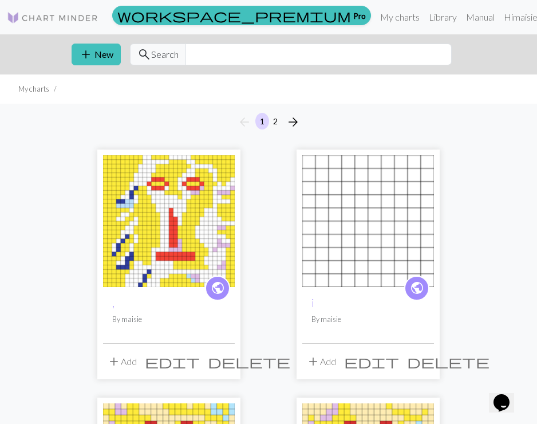 This screenshot has width=537, height=424. What do you see at coordinates (400, 17) in the screenshot?
I see `a: My charts` at bounding box center [400, 17].